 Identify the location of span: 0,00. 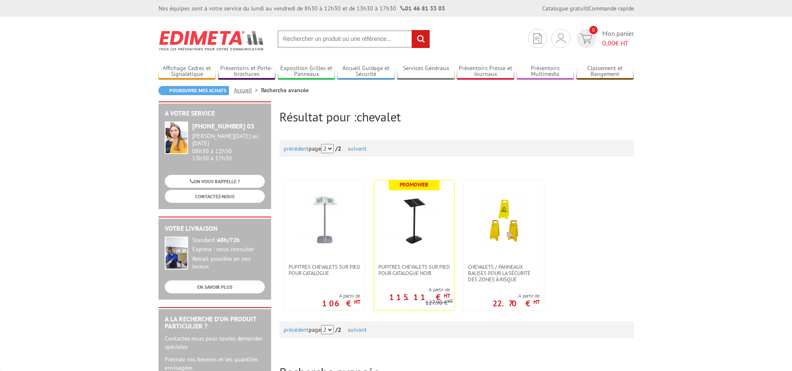
(609, 43).